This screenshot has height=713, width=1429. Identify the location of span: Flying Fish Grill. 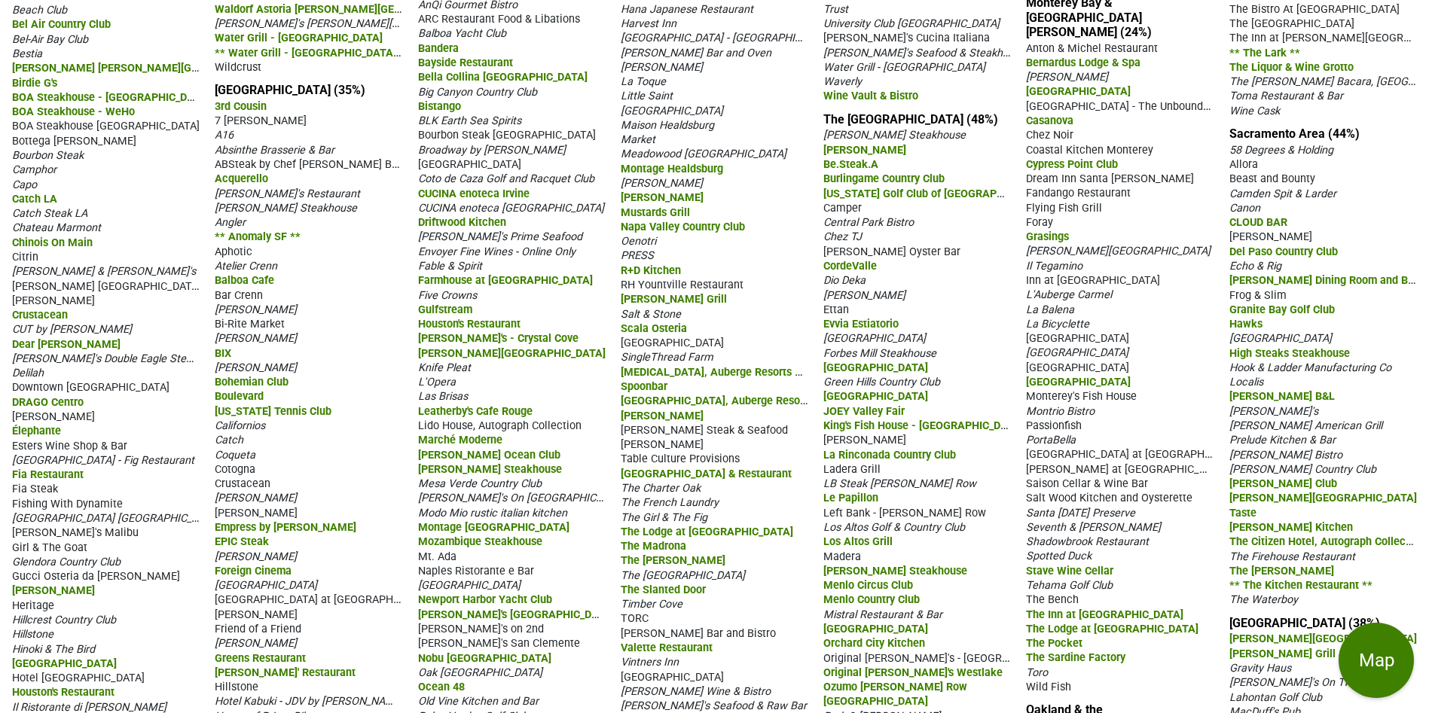
(1064, 208).